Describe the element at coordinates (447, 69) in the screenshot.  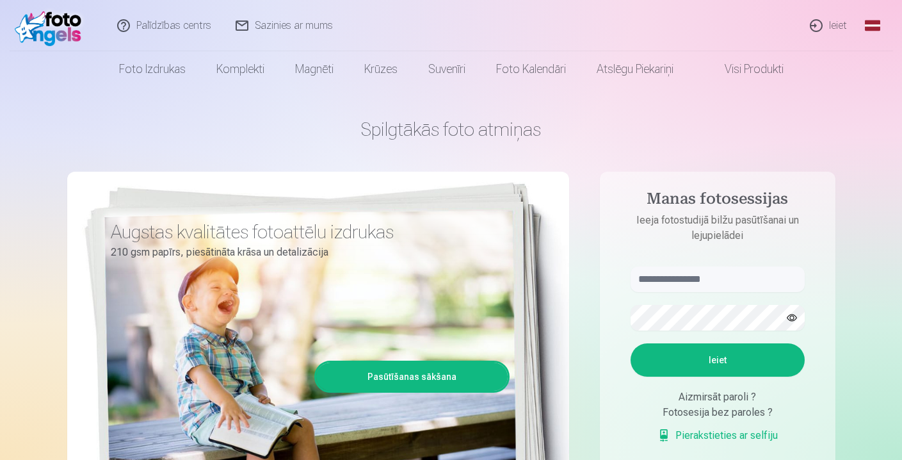
I see `a: Suvenīri` at that location.